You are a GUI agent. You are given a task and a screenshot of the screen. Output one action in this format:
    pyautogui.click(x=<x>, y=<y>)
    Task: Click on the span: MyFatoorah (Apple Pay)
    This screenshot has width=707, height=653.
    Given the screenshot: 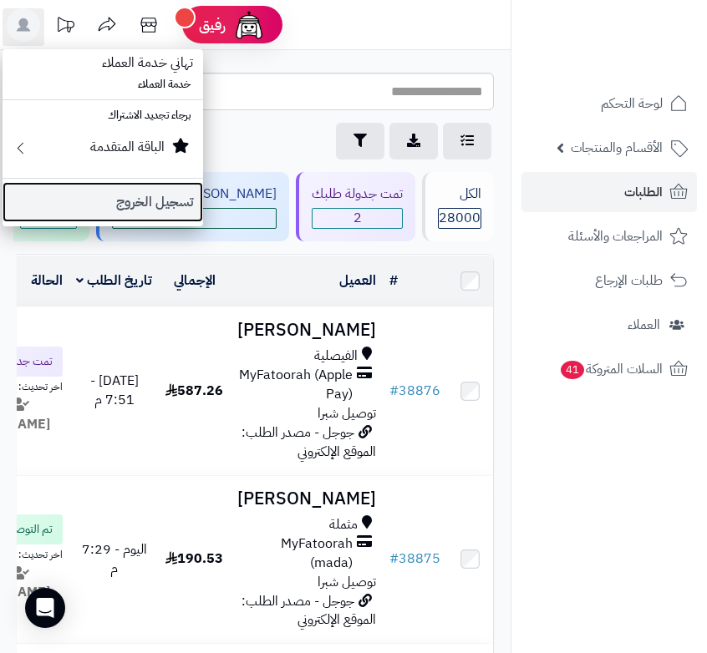 What is the action you would take?
    pyautogui.click(x=295, y=385)
    